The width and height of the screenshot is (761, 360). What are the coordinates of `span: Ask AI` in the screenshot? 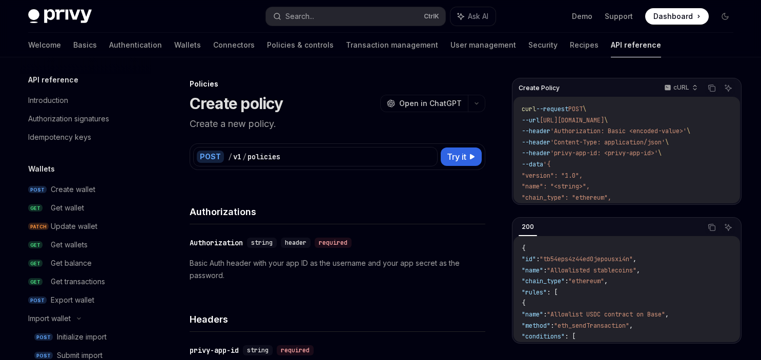 It's located at (478, 16).